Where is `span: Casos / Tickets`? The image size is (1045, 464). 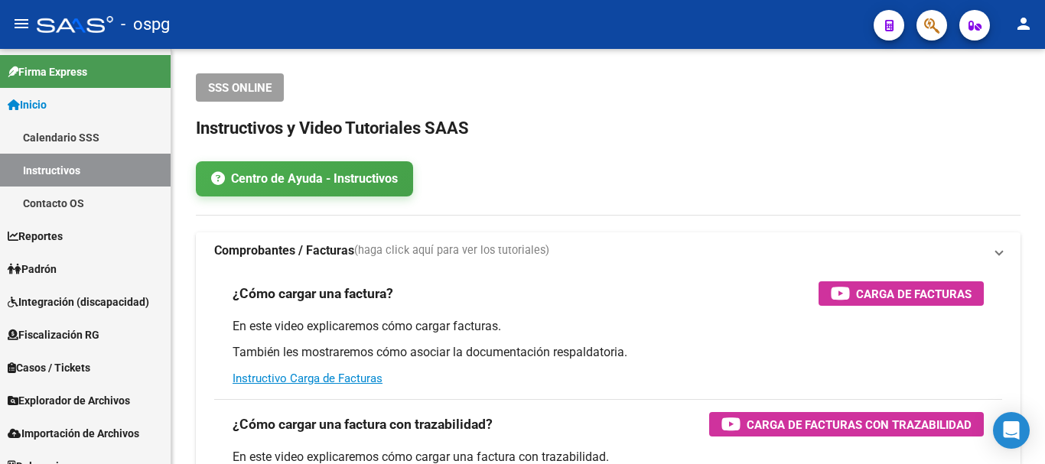
span: Casos / Tickets is located at coordinates (49, 368).